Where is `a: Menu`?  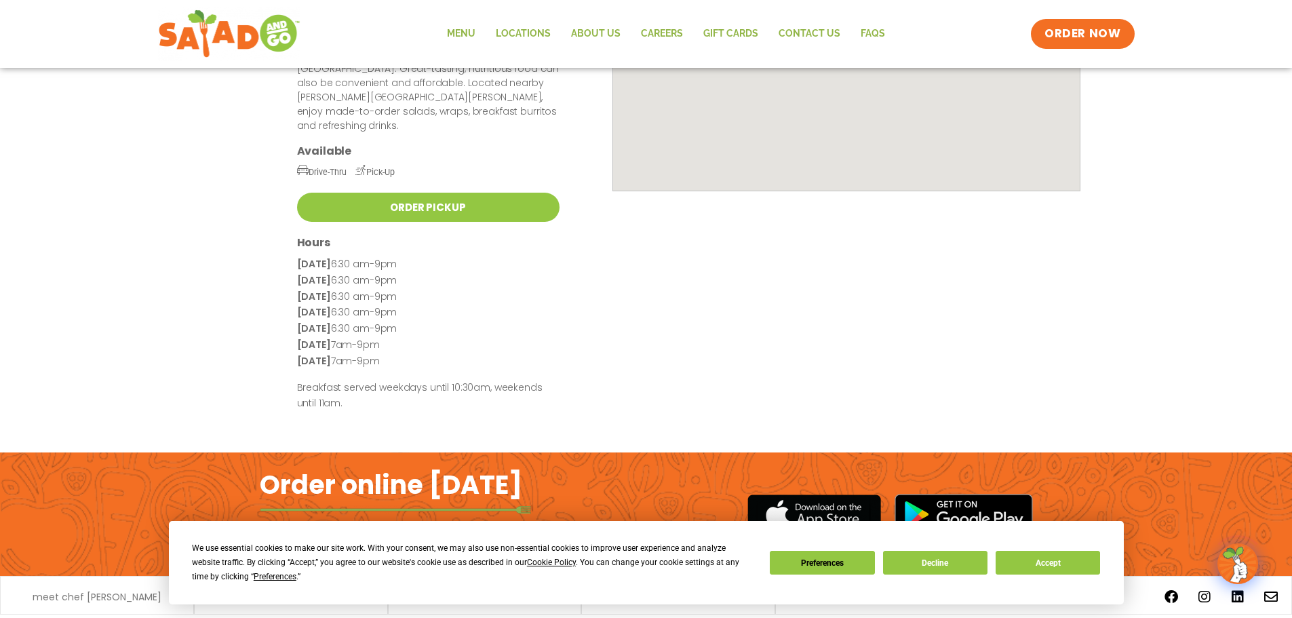
a: Menu is located at coordinates (461, 34).